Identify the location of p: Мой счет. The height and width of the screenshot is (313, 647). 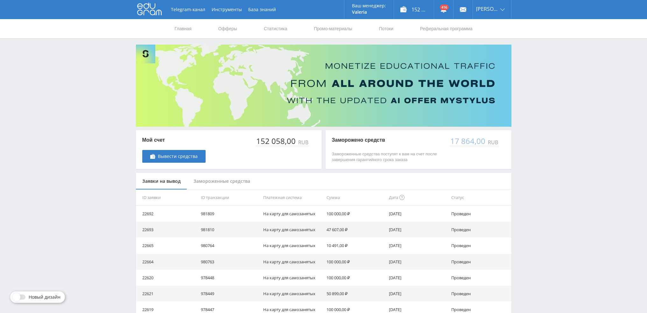
(174, 140).